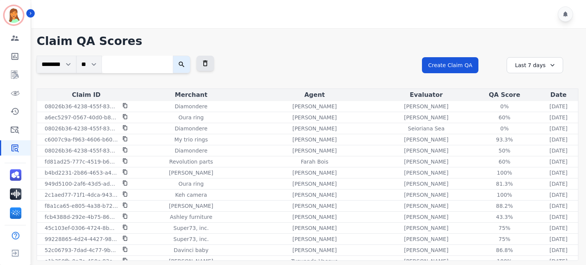  What do you see at coordinates (86, 95) in the screenshot?
I see `div: Claim ID` at bounding box center [86, 95].